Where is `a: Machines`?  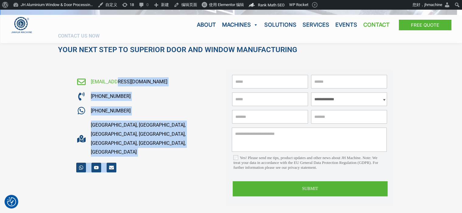 a: Machines is located at coordinates (240, 25).